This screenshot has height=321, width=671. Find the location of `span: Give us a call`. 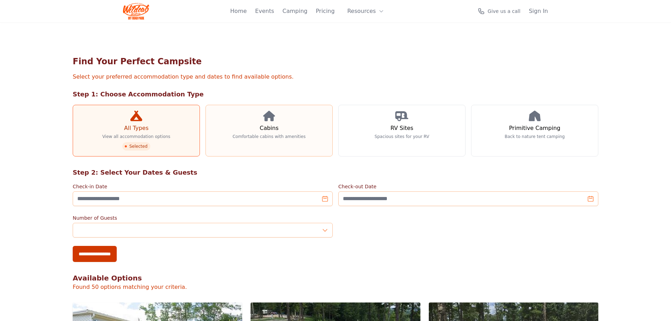

span: Give us a call is located at coordinates (504, 11).